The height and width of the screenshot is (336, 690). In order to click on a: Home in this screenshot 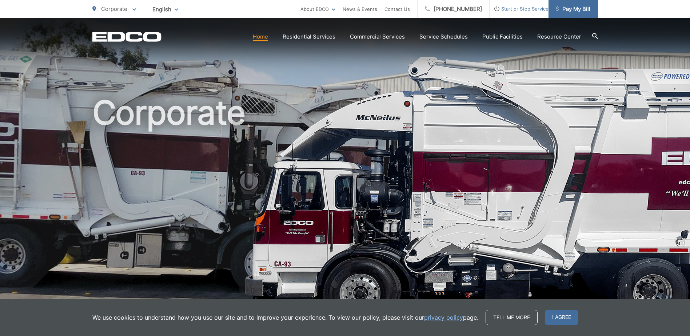, I will do `click(260, 37)`.